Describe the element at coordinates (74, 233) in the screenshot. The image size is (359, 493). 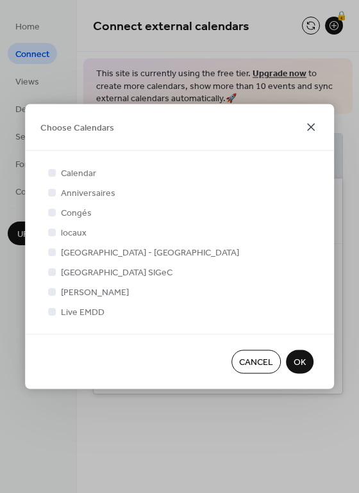
I see `span: locaux` at that location.